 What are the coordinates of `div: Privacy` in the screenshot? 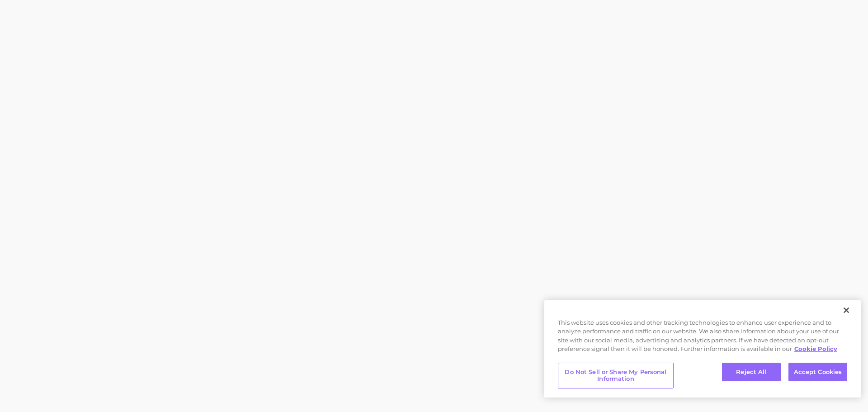 It's located at (703, 349).